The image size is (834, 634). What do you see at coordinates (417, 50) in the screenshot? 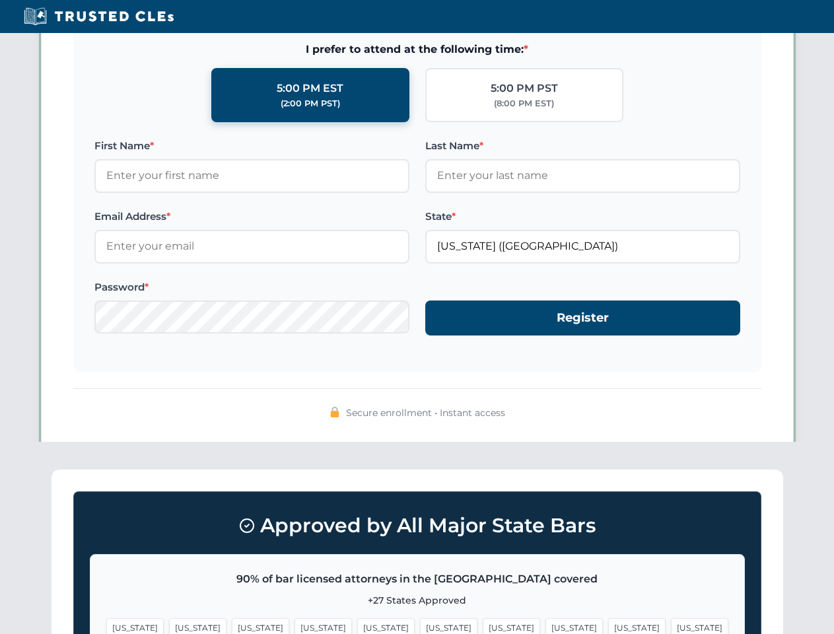
I see `span: I prefer to attend at the following time:` at bounding box center [417, 50].